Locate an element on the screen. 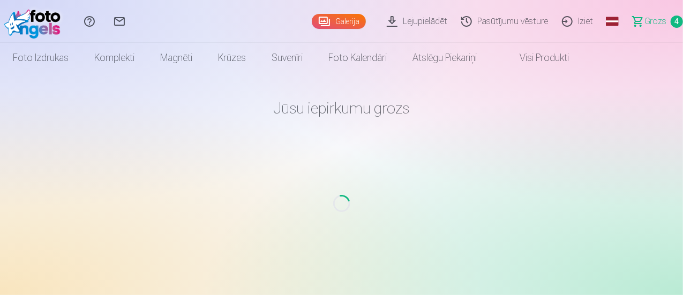 This screenshot has width=683, height=295. a: Foto kalendāri is located at coordinates (357, 58).